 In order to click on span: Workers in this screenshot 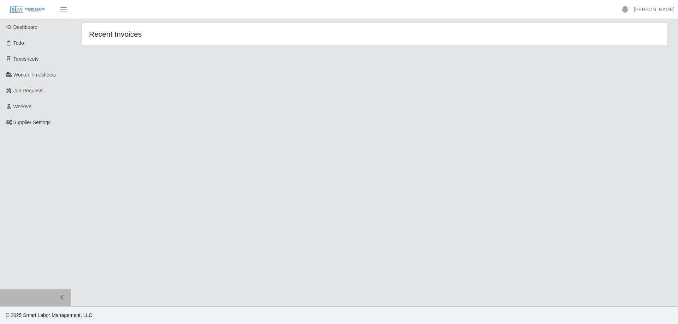, I will do `click(23, 107)`.